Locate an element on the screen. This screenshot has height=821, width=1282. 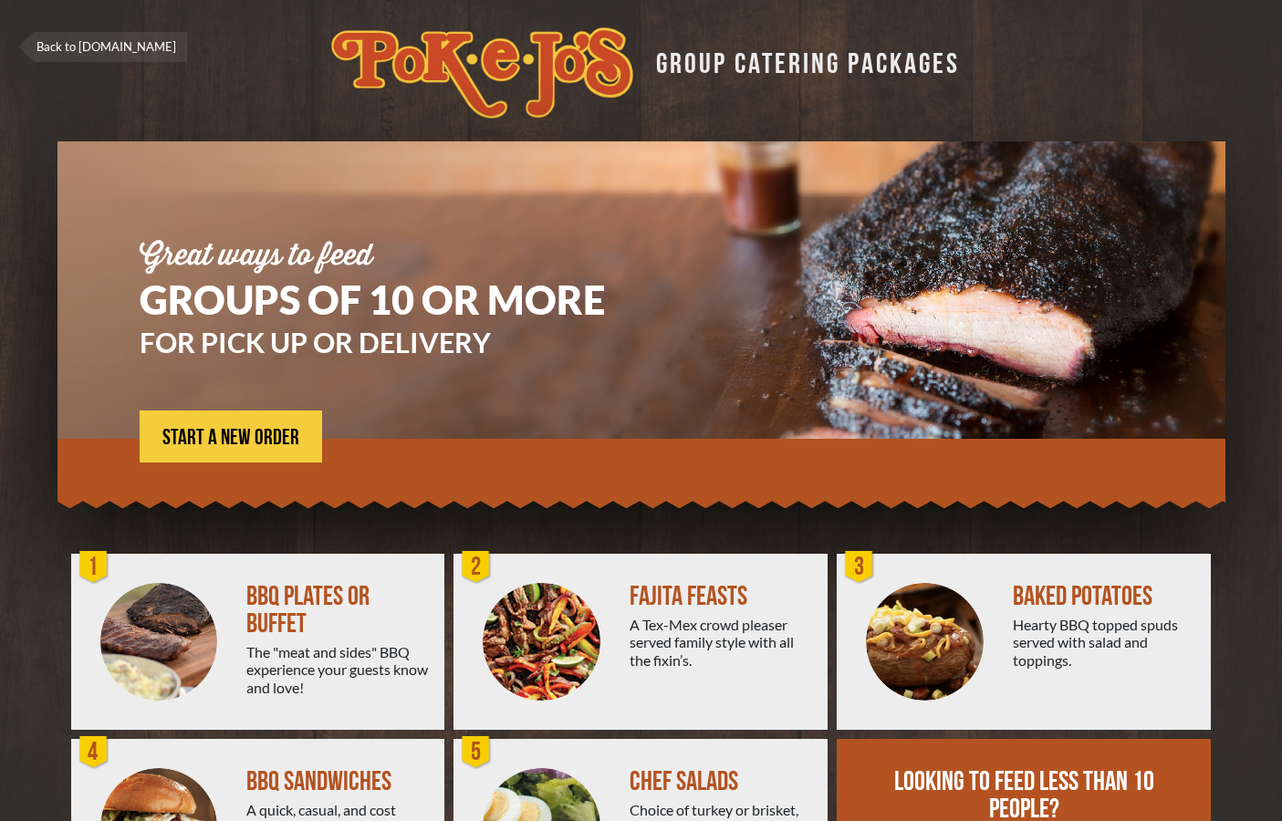
div: FAJITA FEASTS is located at coordinates (721, 597).